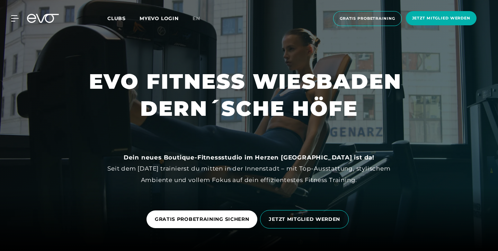  What do you see at coordinates (306, 219) in the screenshot?
I see `a: JETZT MITGLIED WERDEN` at bounding box center [306, 219].